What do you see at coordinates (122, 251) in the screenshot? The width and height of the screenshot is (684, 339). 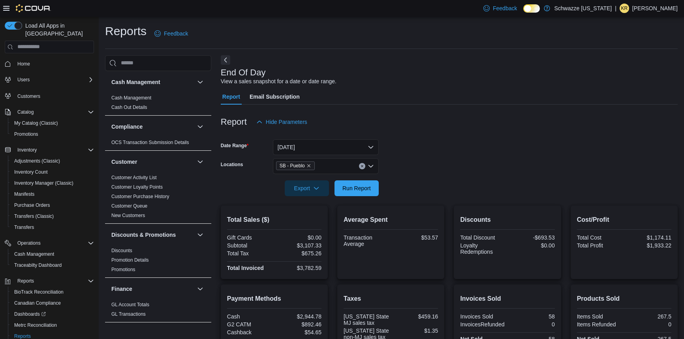 I see `a: Discounts` at bounding box center [122, 251].